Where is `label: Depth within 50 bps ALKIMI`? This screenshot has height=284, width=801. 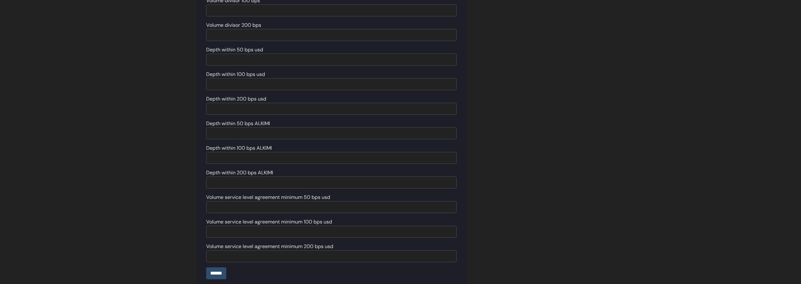 label: Depth within 50 bps ALKIMI is located at coordinates (238, 123).